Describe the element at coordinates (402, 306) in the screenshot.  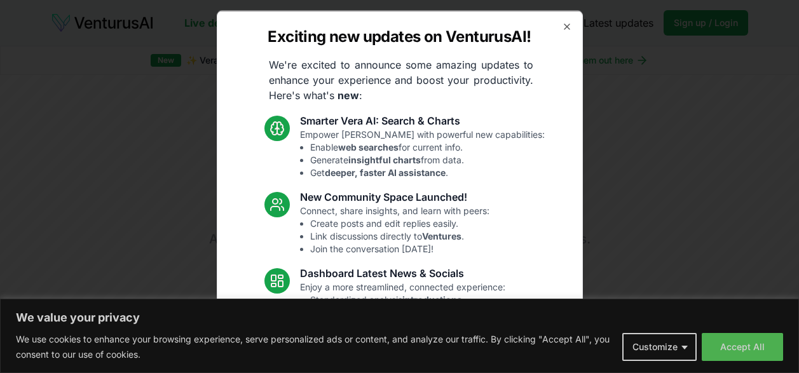
I see `p: Enjoy a more streamlined, connected experience:` at that location.